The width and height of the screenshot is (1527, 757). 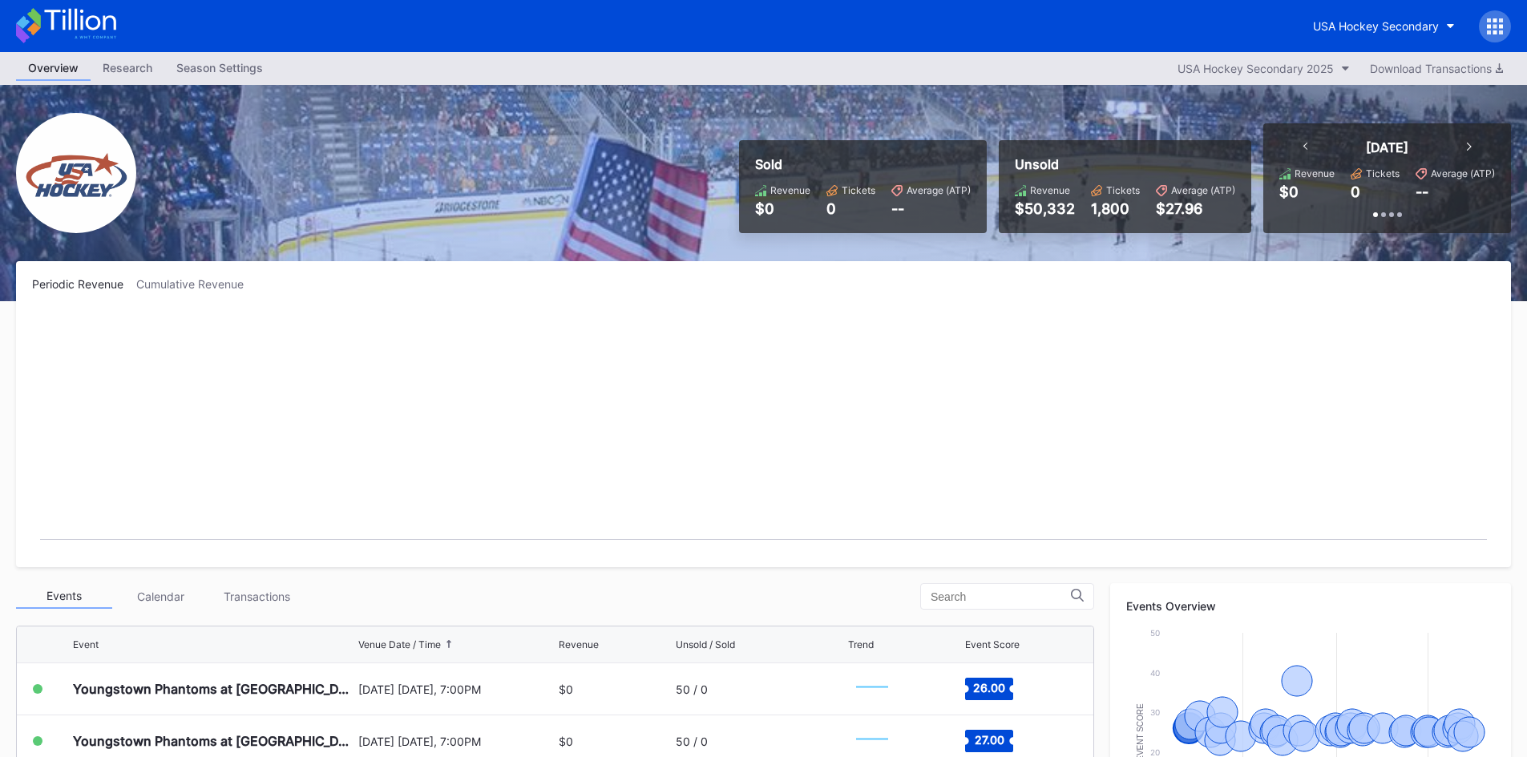 What do you see at coordinates (220, 67) in the screenshot?
I see `div: Season Settings` at bounding box center [220, 67].